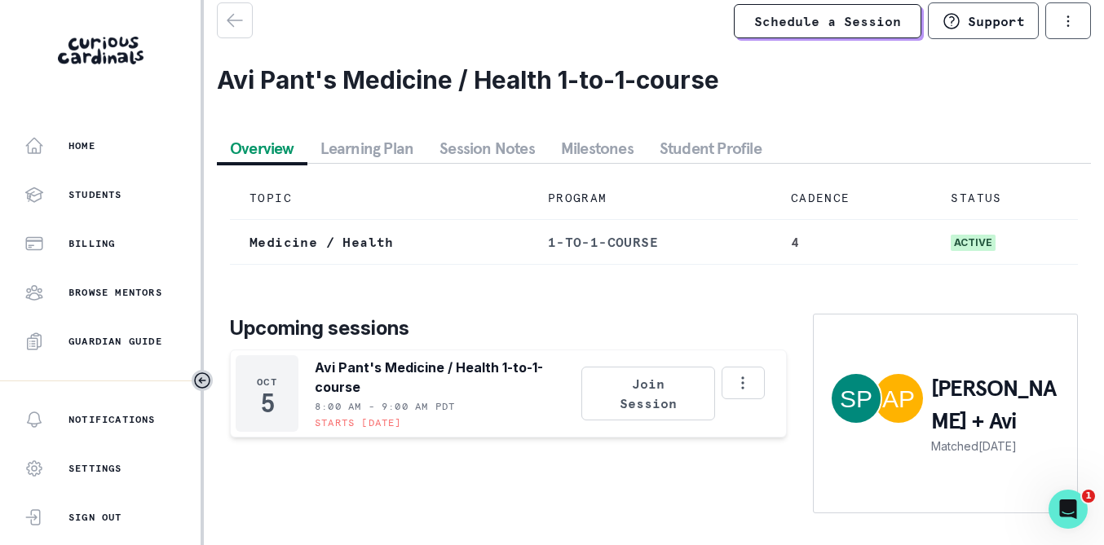 The height and width of the screenshot is (545, 1104). Describe the element at coordinates (379, 198) in the screenshot. I see `td: TOPIC` at that location.